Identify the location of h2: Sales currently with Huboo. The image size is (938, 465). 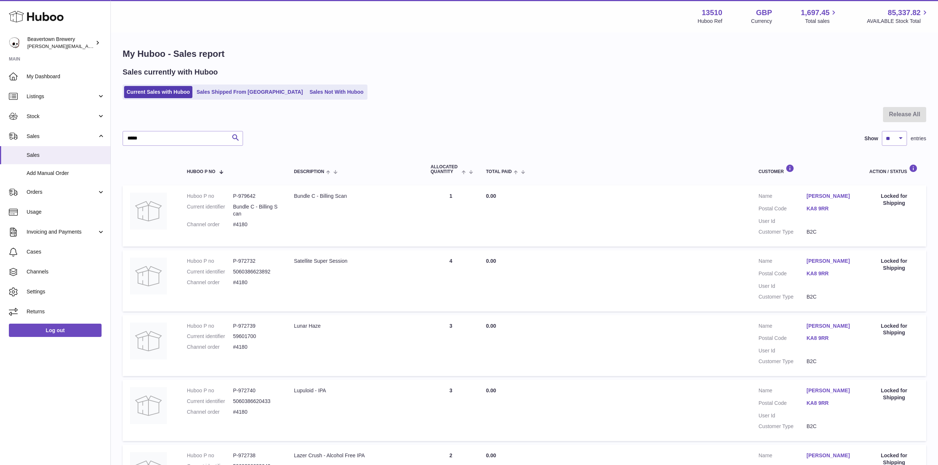
(170, 72).